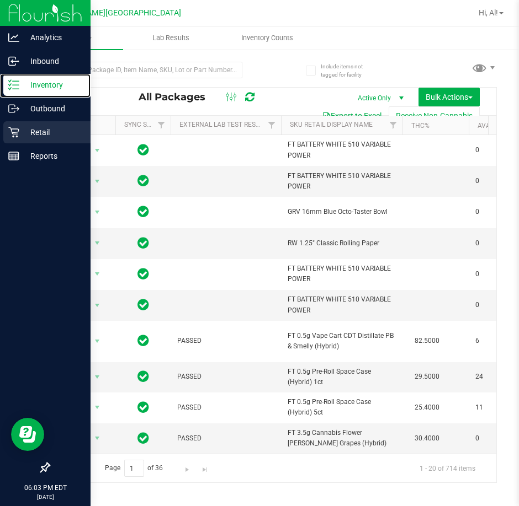 The height and width of the screenshot is (506, 519). What do you see at coordinates (170, 38) in the screenshot?
I see `span: Lab Results` at bounding box center [170, 38].